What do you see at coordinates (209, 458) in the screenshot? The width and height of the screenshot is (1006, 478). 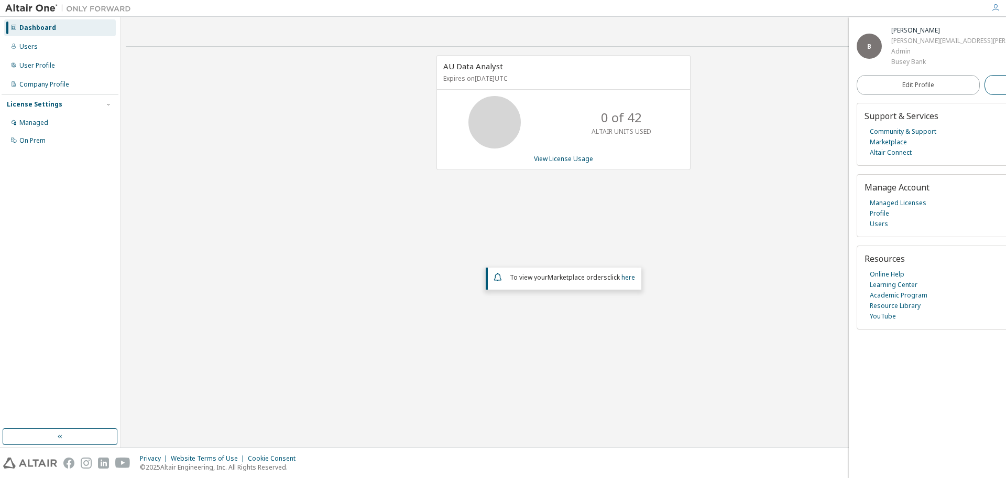 I see `div: Website Terms of Use` at bounding box center [209, 458].